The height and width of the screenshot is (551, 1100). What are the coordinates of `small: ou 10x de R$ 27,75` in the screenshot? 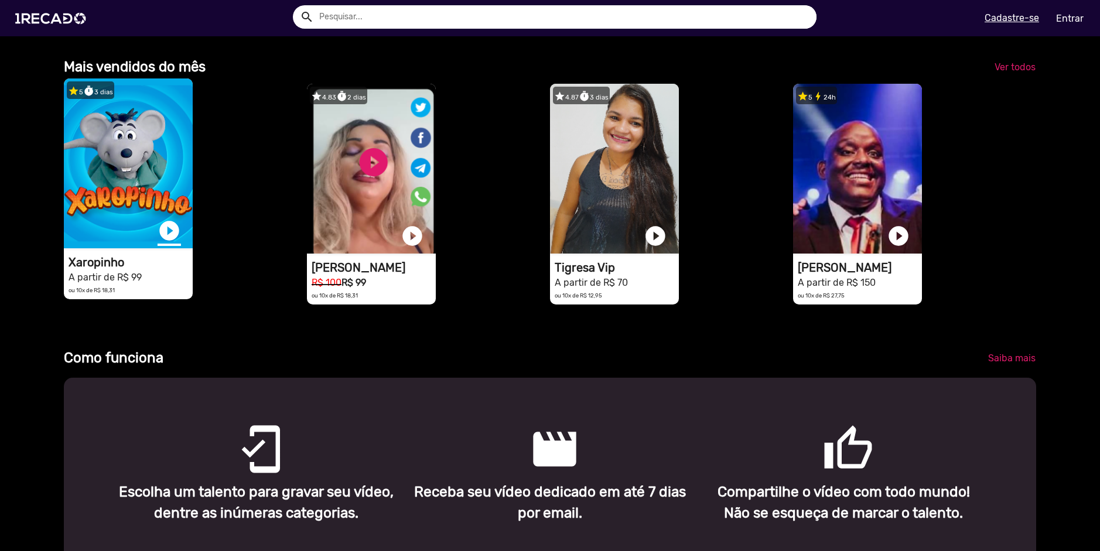 It's located at (821, 295).